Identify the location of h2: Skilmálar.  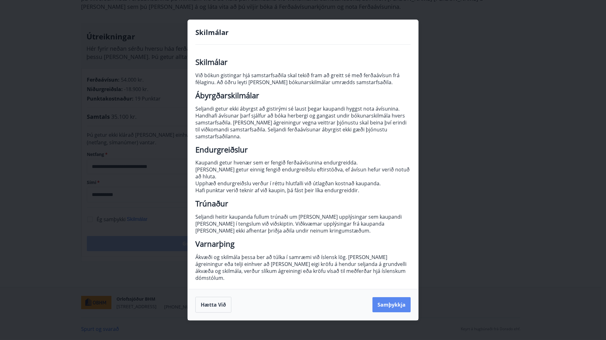
(303, 62).